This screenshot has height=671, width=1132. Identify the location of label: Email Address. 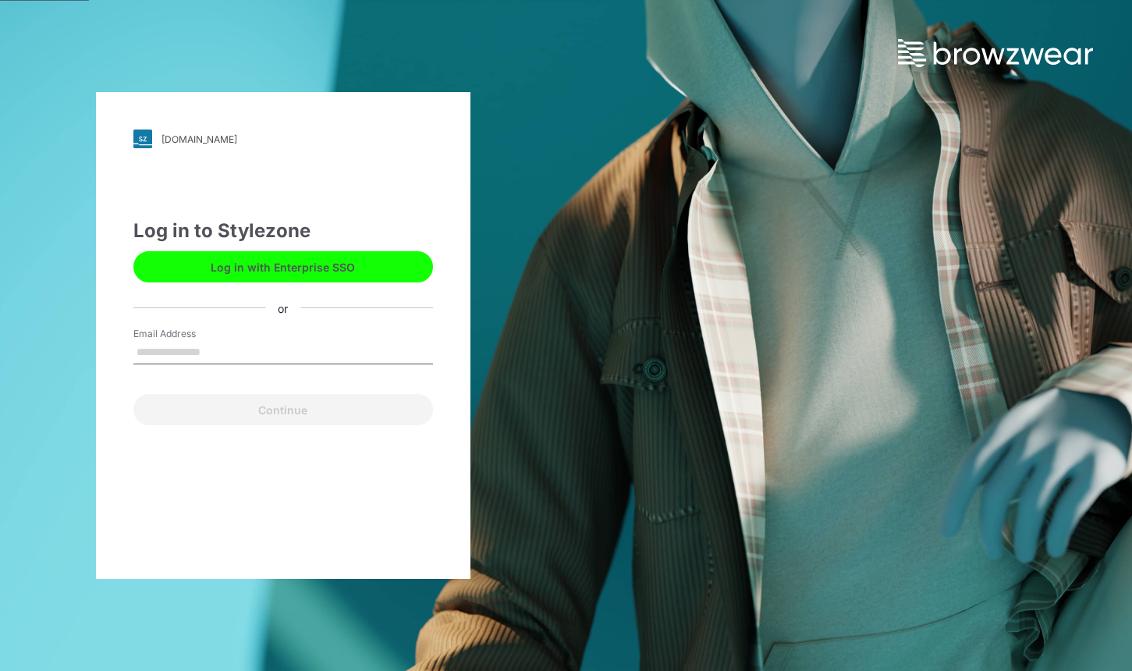
(188, 334).